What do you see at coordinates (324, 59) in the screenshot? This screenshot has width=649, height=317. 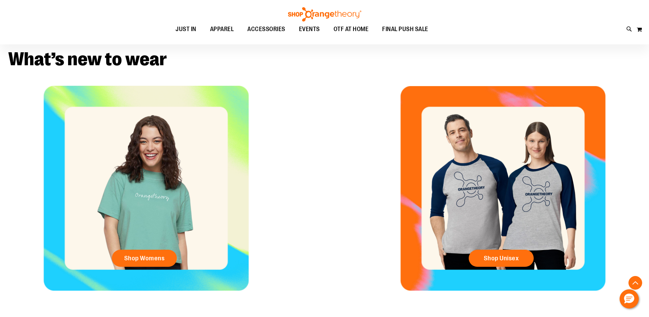 I see `h2: What’s new to wear` at bounding box center [324, 59].